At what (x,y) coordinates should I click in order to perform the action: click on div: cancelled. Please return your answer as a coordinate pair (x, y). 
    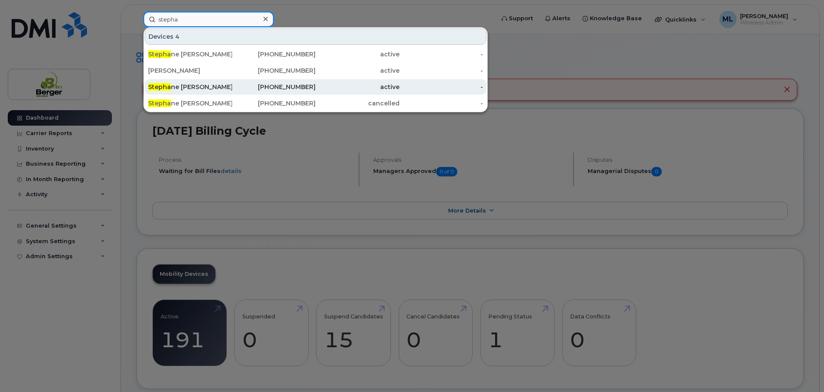
    Looking at the image, I should click on (357, 103).